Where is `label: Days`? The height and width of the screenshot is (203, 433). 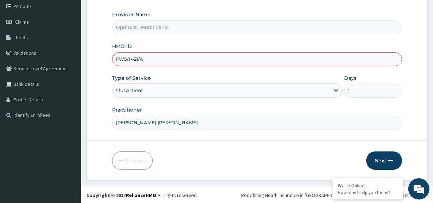 label: Days is located at coordinates (350, 78).